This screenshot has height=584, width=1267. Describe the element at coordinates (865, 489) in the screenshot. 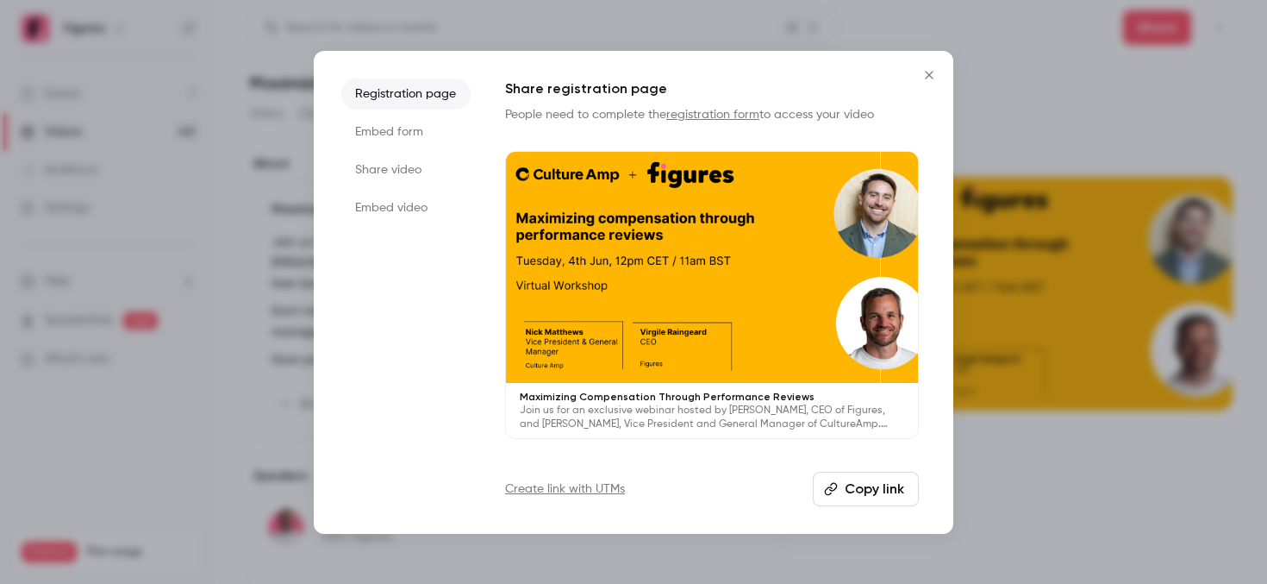

I see `button: Copy link` at that location.